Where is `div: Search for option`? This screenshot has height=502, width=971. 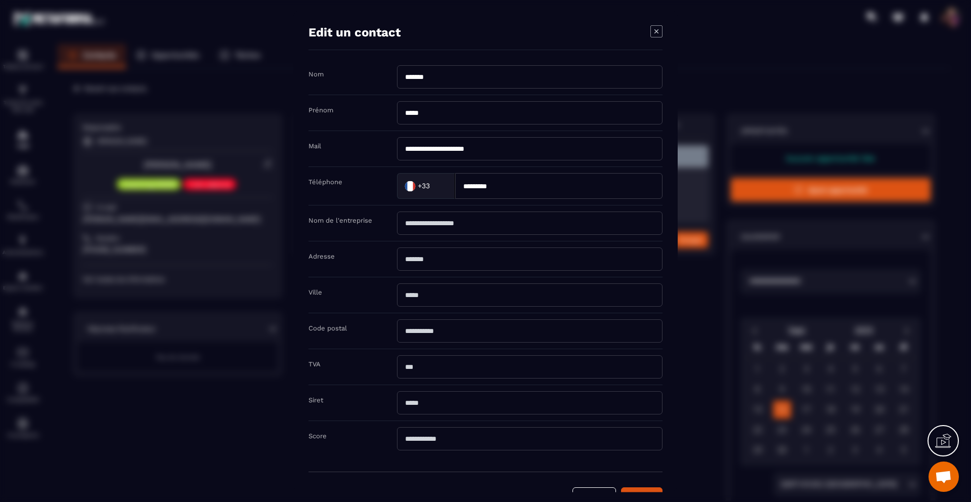
div: Search for option is located at coordinates (426, 186).